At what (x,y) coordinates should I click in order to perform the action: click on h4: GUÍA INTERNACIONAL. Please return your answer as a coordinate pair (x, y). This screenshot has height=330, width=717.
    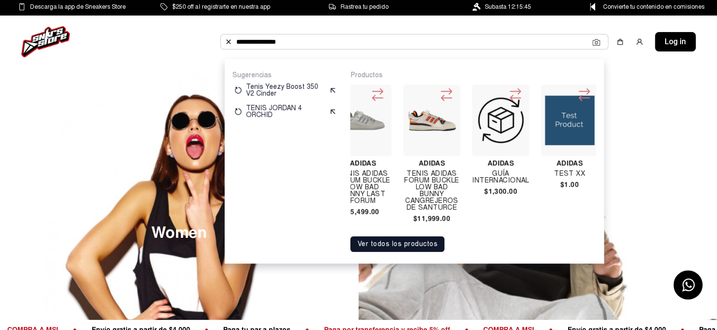
    Looking at the image, I should click on (501, 177).